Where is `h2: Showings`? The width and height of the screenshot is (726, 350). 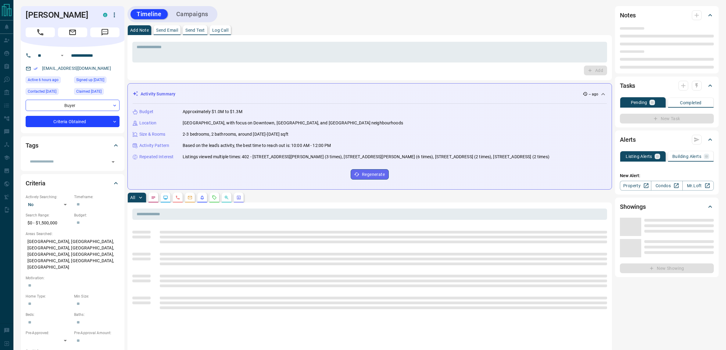
h2: Showings is located at coordinates (632, 207).